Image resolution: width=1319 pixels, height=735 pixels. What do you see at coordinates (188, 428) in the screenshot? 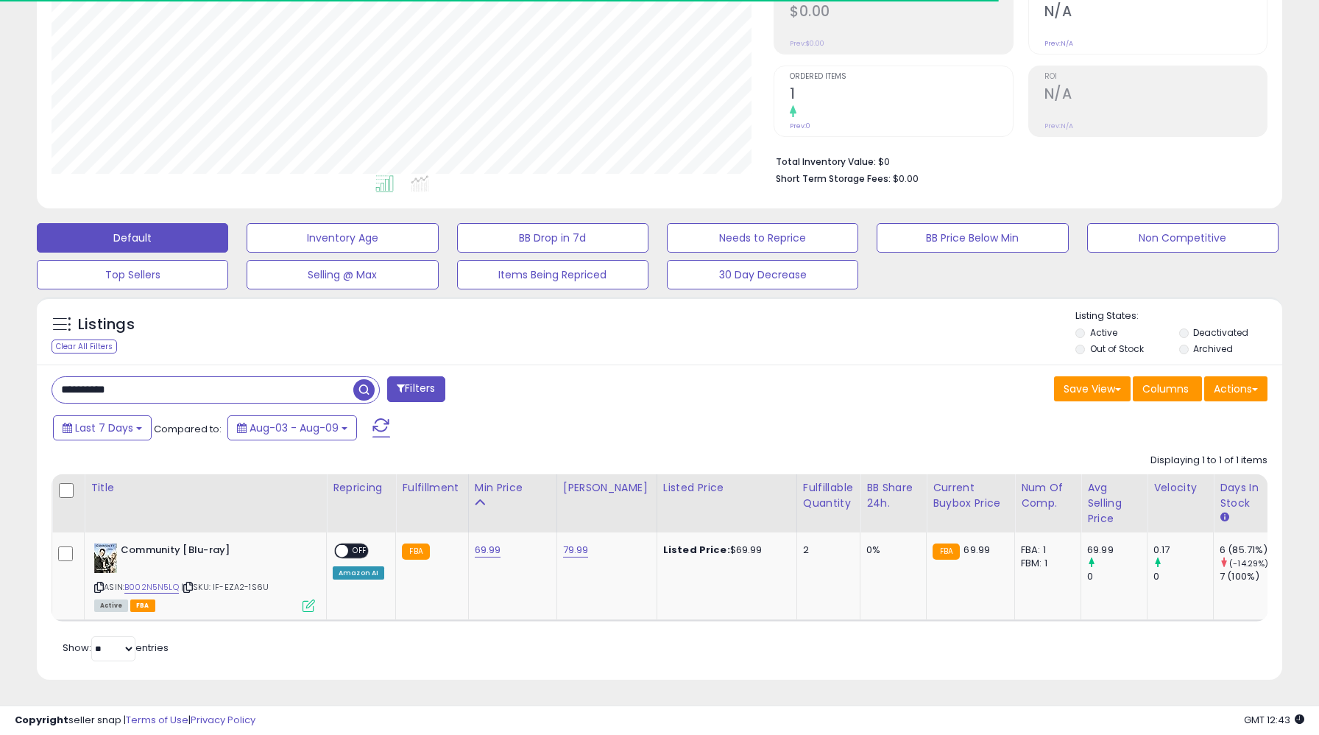
I see `span: Compared to:` at bounding box center [188, 428].